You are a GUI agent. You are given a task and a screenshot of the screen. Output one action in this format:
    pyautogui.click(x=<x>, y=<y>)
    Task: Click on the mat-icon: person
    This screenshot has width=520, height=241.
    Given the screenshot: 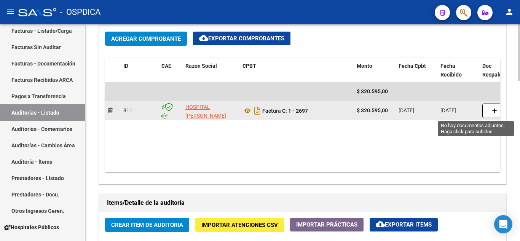 What is the action you would take?
    pyautogui.click(x=510, y=12)
    